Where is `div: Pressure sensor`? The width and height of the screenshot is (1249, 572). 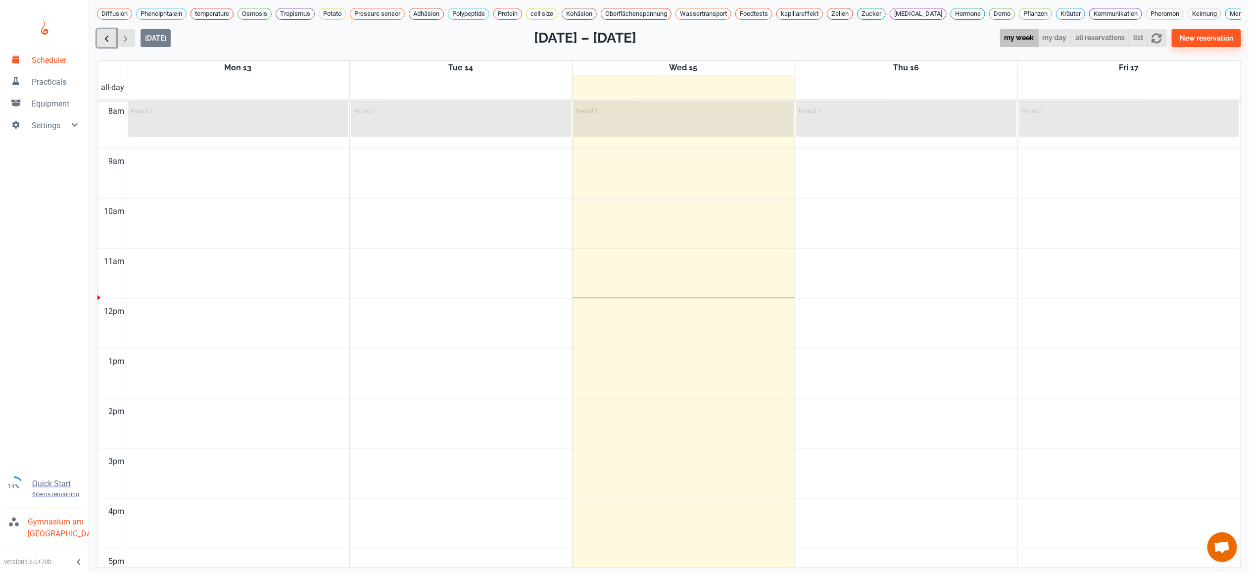
div: Pressure sensor is located at coordinates (377, 14).